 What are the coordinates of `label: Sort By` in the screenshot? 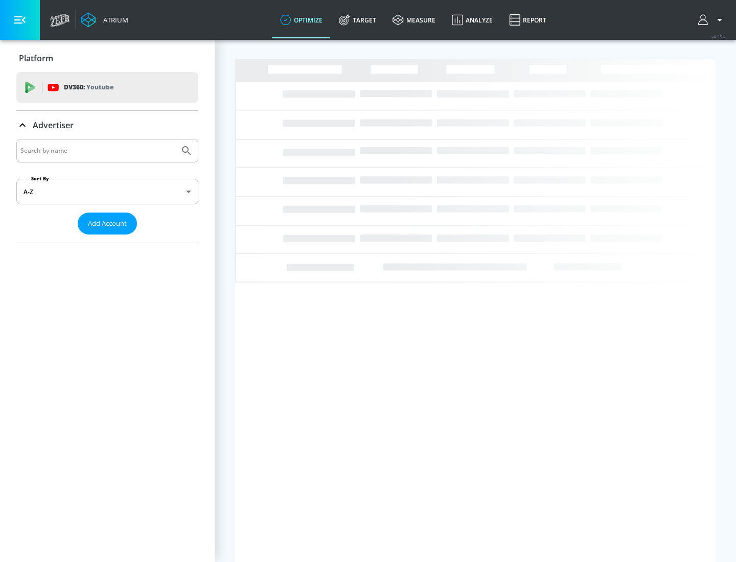 It's located at (40, 178).